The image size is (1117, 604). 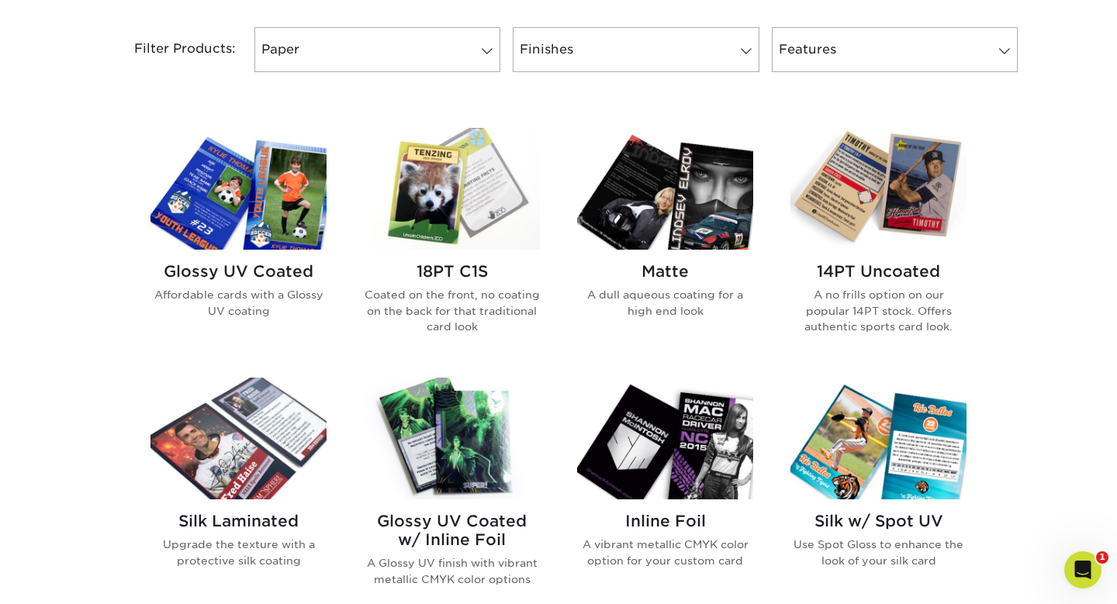 What do you see at coordinates (665, 271) in the screenshot?
I see `h2: Matte` at bounding box center [665, 271].